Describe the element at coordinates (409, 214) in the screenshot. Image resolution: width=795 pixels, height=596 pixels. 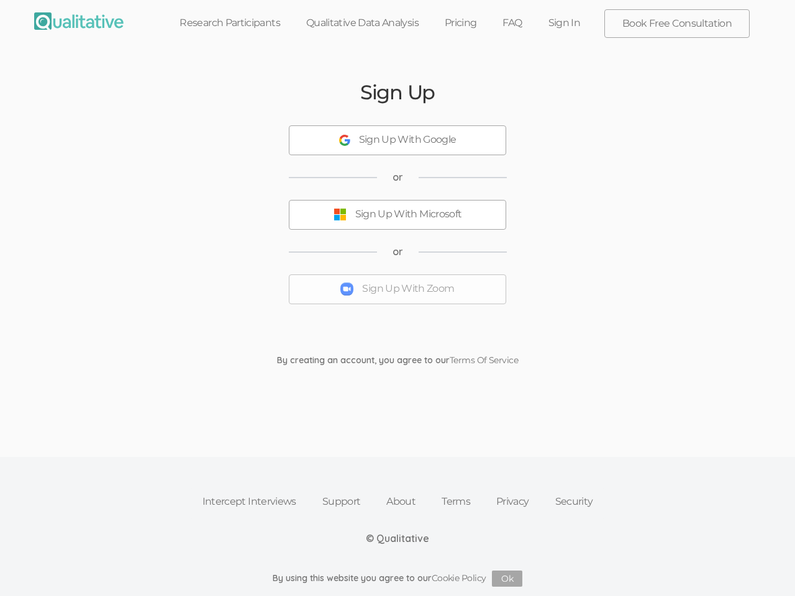
I see `div: Sign Up With Microsoft` at that location.